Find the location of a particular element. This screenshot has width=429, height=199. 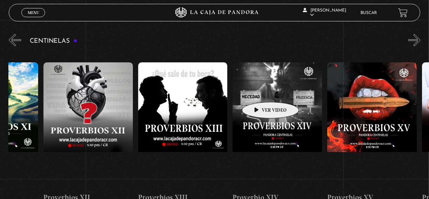

button: Previous is located at coordinates (15, 40).